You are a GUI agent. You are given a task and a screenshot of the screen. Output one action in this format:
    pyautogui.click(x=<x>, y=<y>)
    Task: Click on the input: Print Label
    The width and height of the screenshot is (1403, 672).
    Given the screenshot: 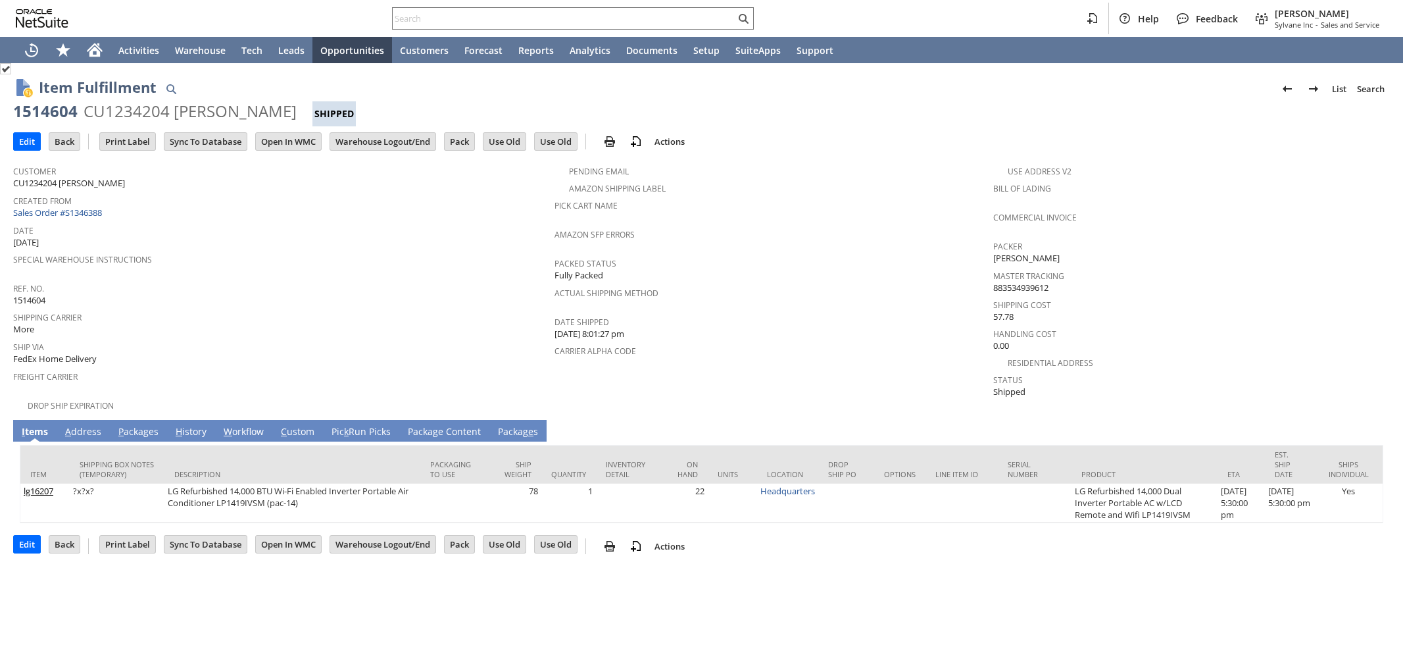 What is the action you would take?
    pyautogui.click(x=128, y=544)
    